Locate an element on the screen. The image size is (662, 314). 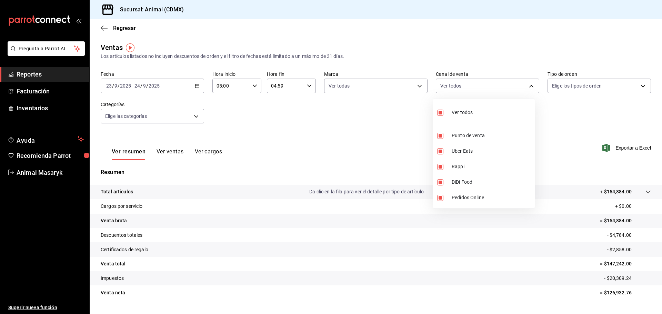
span: Rappi is located at coordinates (491, 166).